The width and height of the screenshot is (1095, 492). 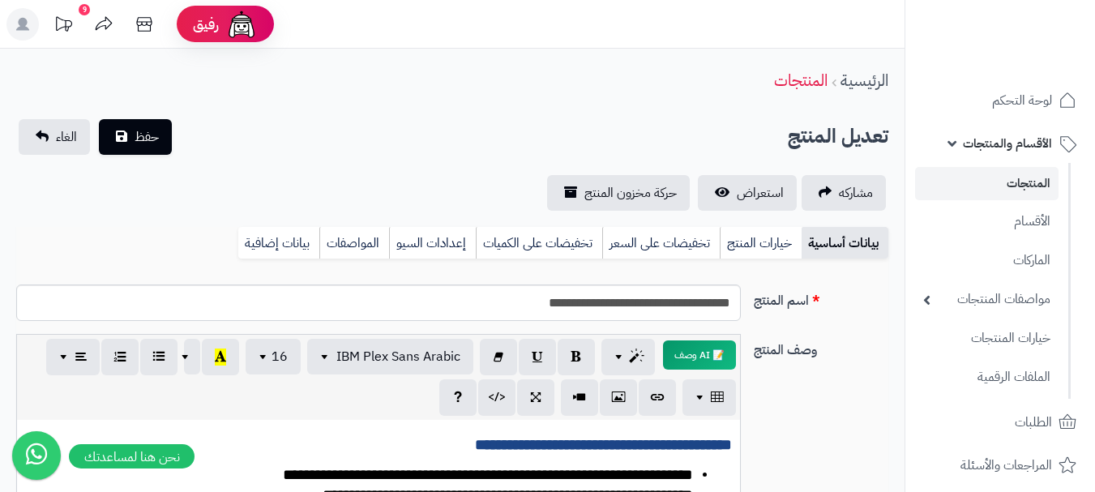 I want to click on button: 16, so click(x=273, y=357).